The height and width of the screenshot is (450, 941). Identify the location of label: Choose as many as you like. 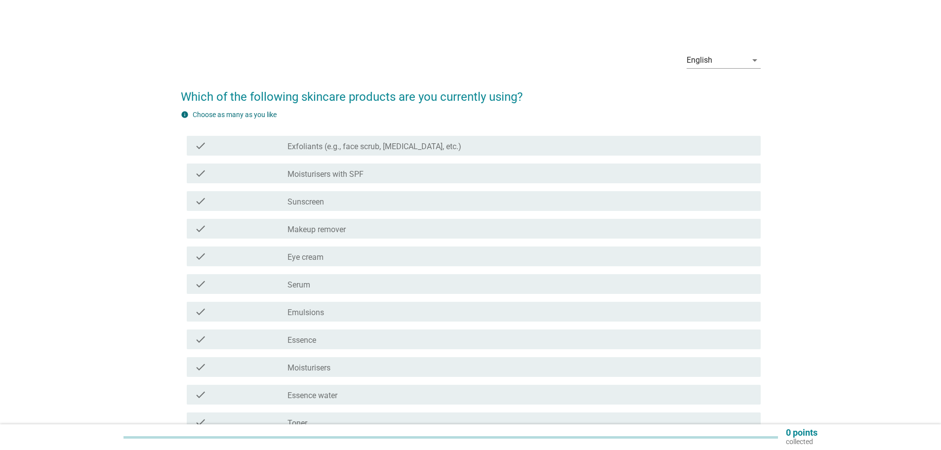
(235, 115).